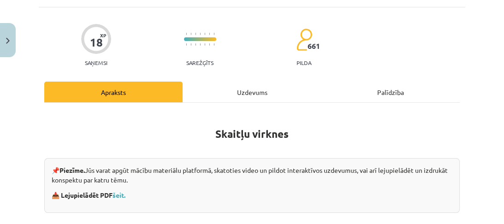 This screenshot has height=224, width=504. Describe the element at coordinates (199, 63) in the screenshot. I see `p: Sarežģīts` at that location.